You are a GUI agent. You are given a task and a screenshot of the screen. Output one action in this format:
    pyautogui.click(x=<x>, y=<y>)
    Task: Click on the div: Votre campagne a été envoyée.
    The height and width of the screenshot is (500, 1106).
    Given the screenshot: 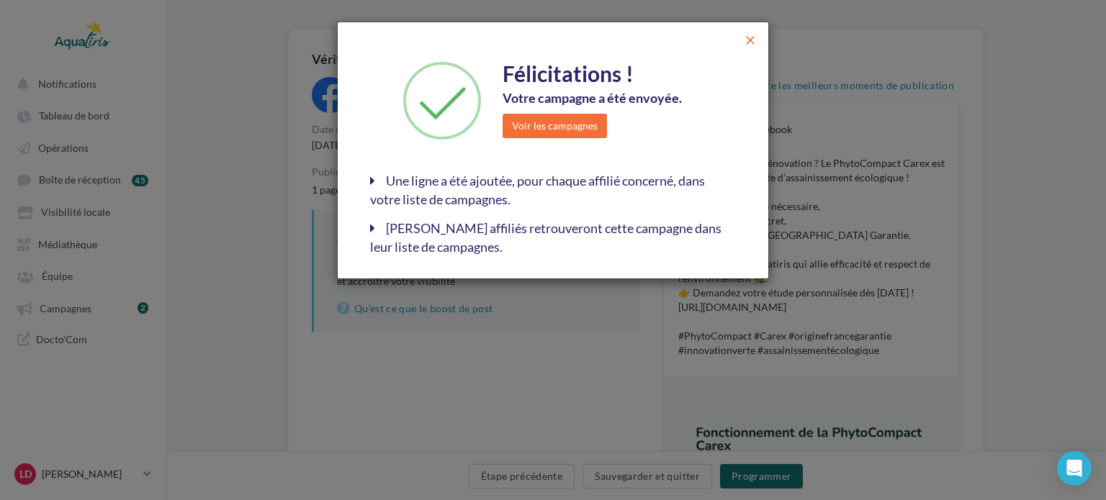 What is the action you would take?
    pyautogui.click(x=613, y=99)
    